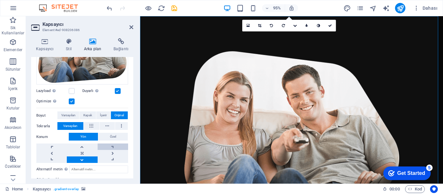 The height and width of the screenshot is (194, 443). I want to click on i: Geri al: change_background_size (Ctrl+Z), so click(109, 8).